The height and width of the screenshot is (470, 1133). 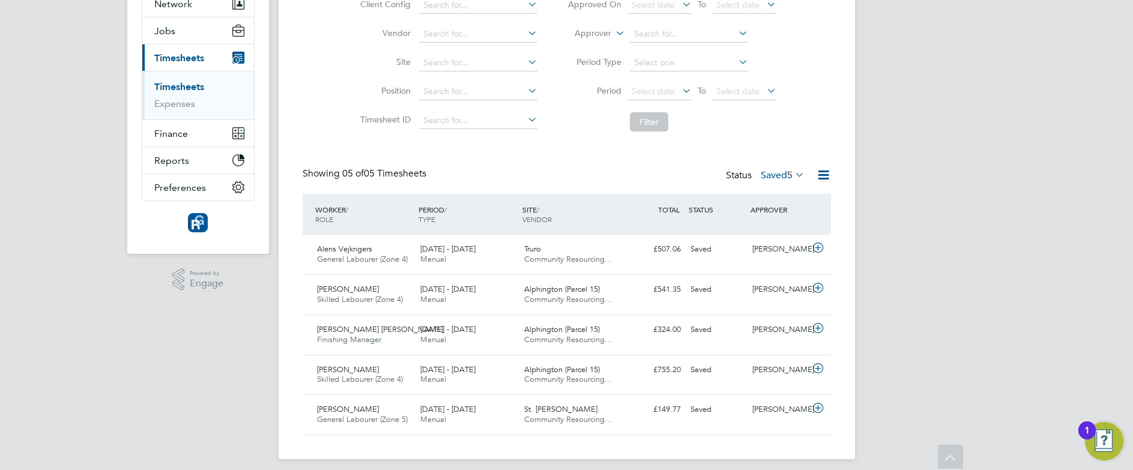 I want to click on span: Finance, so click(x=171, y=133).